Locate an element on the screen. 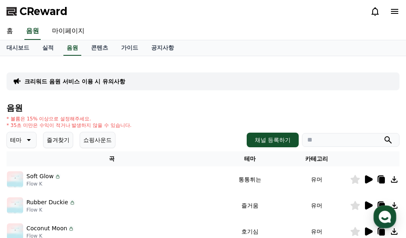 This screenshot has height=238, width=406. p: Rubber Duckie is located at coordinates (47, 202).